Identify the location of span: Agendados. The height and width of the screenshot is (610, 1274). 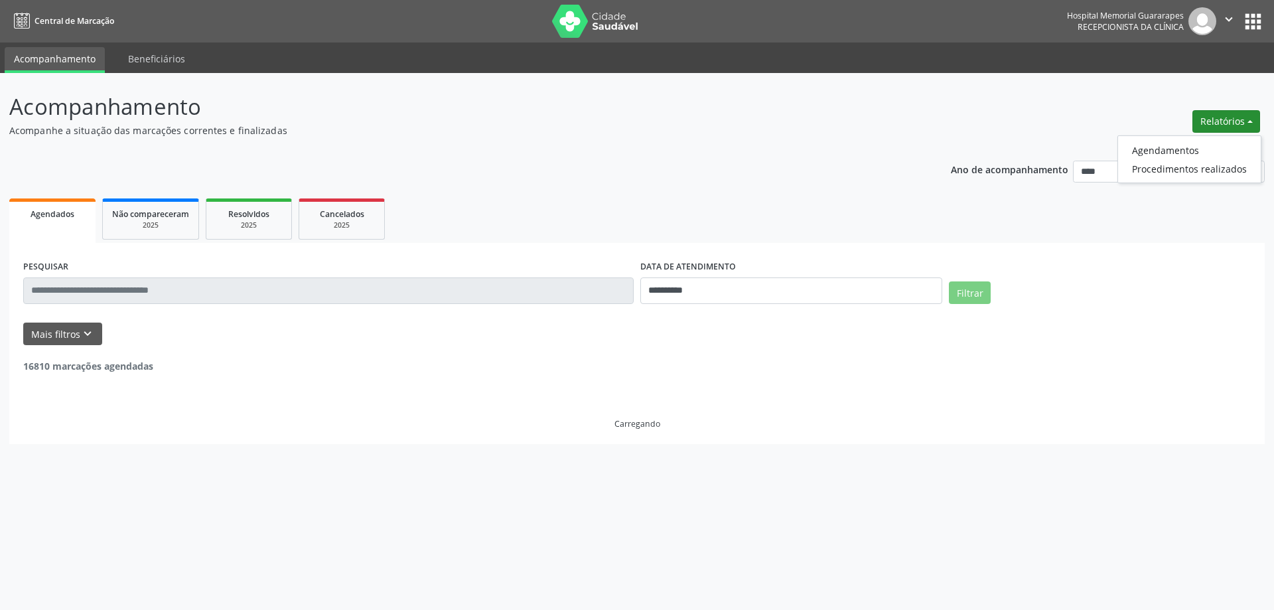
(52, 214).